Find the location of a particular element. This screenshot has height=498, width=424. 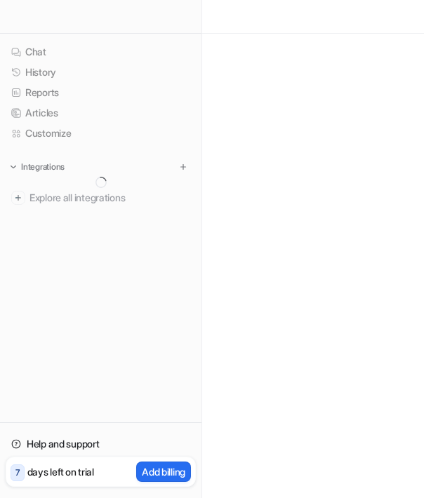

button: Add billing is located at coordinates (163, 471).